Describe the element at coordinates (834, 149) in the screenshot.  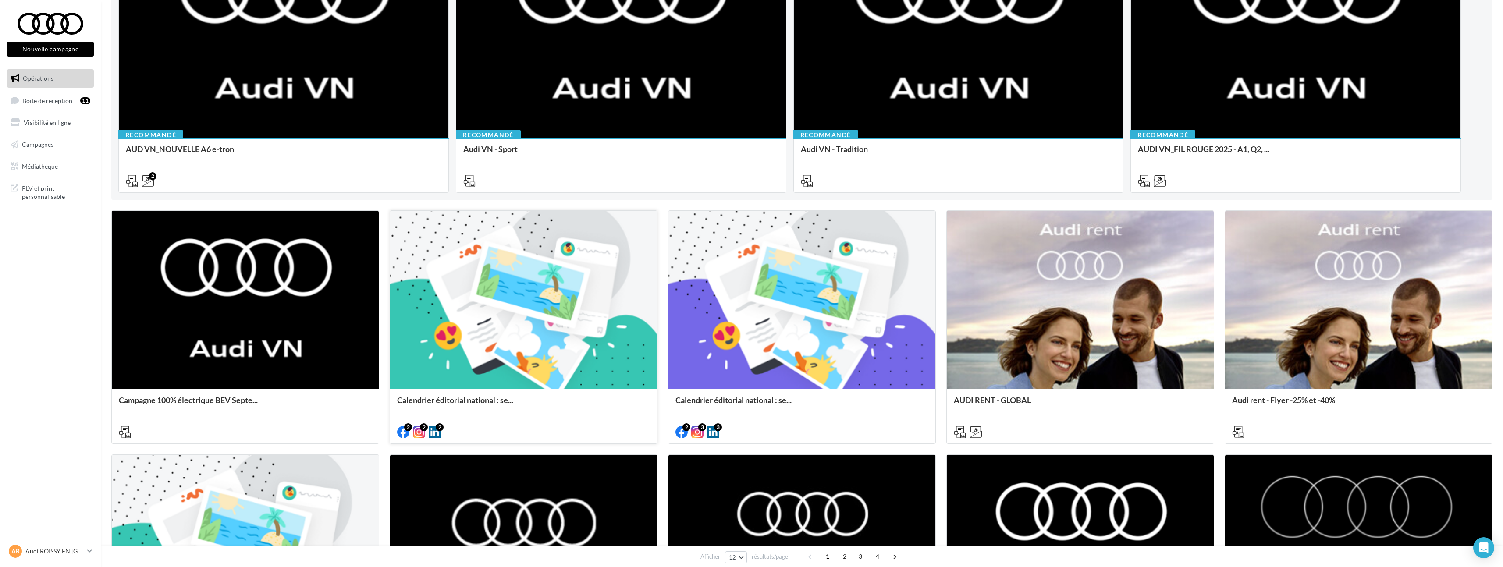
I see `span: Audi VN - Tradition` at that location.